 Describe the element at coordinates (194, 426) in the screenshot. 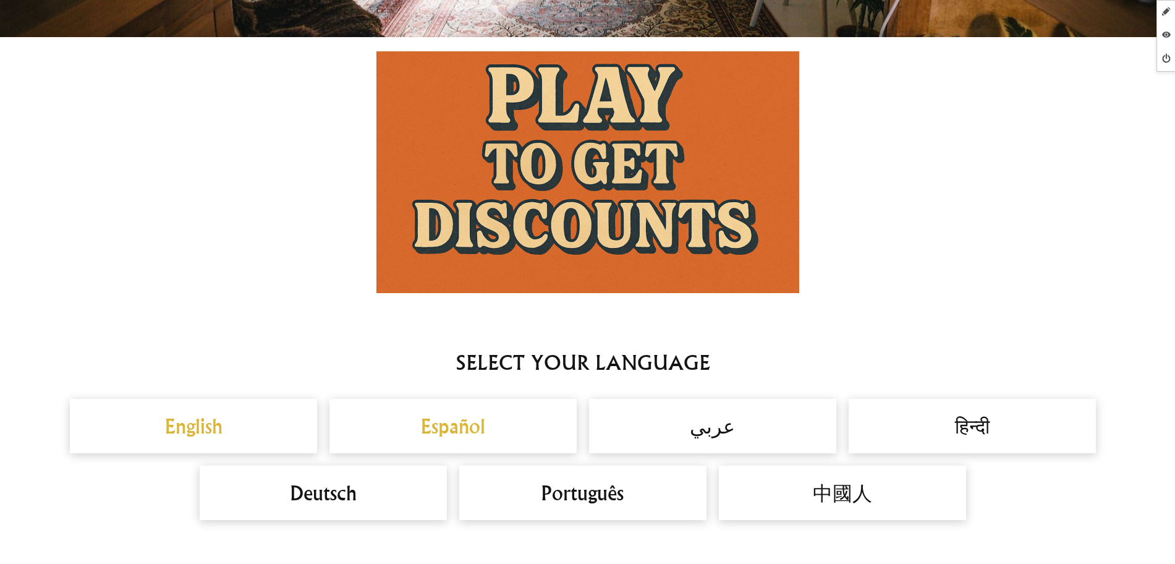

I see `h2: English` at that location.